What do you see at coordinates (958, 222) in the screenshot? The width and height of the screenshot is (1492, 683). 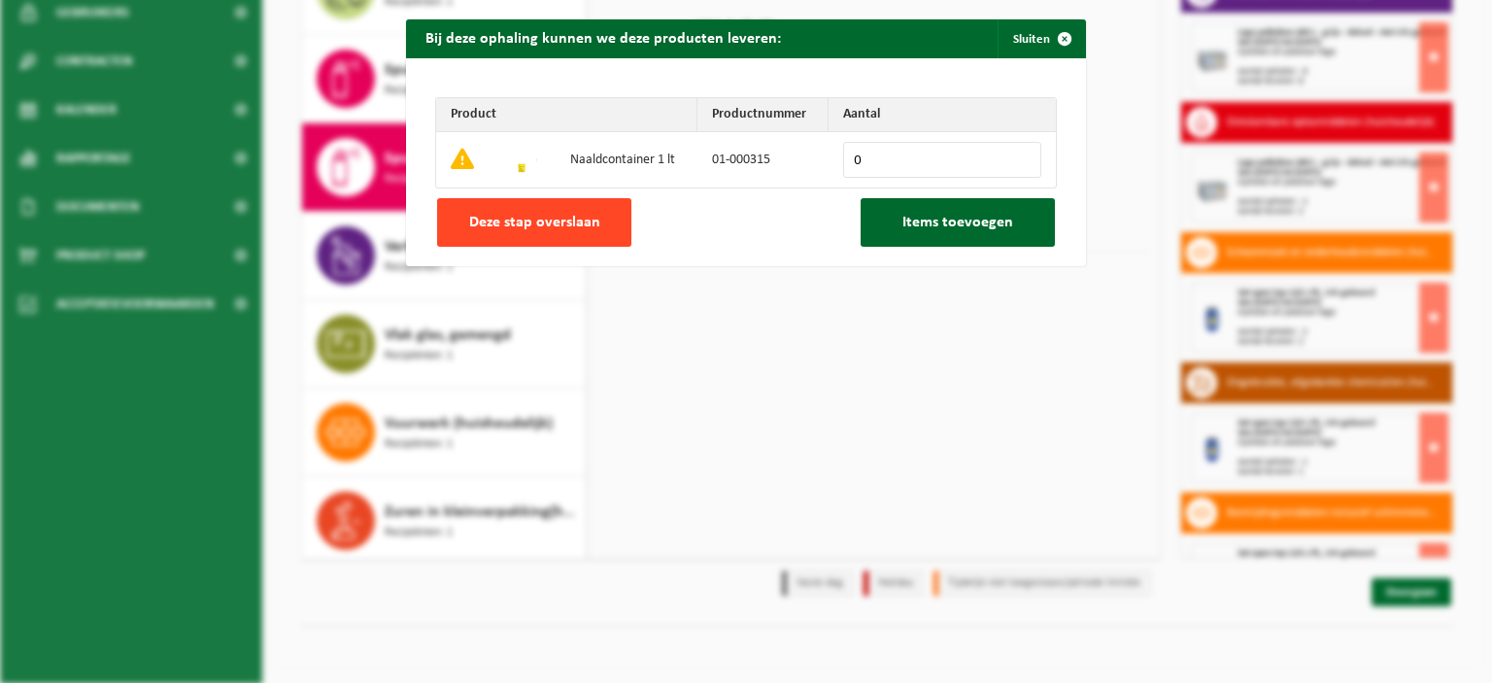 I see `span: Items toevoegen` at bounding box center [958, 222].